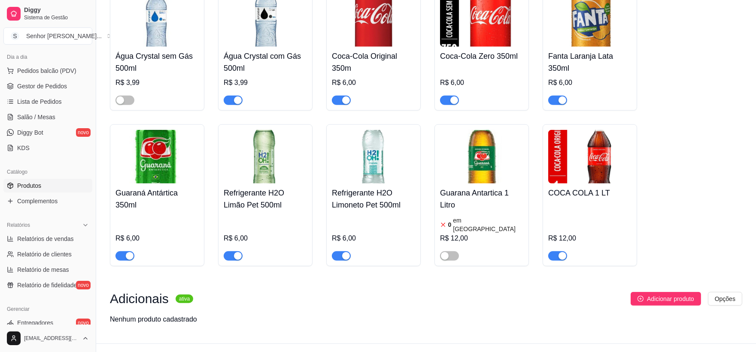  What do you see at coordinates (482, 199) in the screenshot?
I see `h4: Guarana Antartica 1 Litro` at bounding box center [482, 199].